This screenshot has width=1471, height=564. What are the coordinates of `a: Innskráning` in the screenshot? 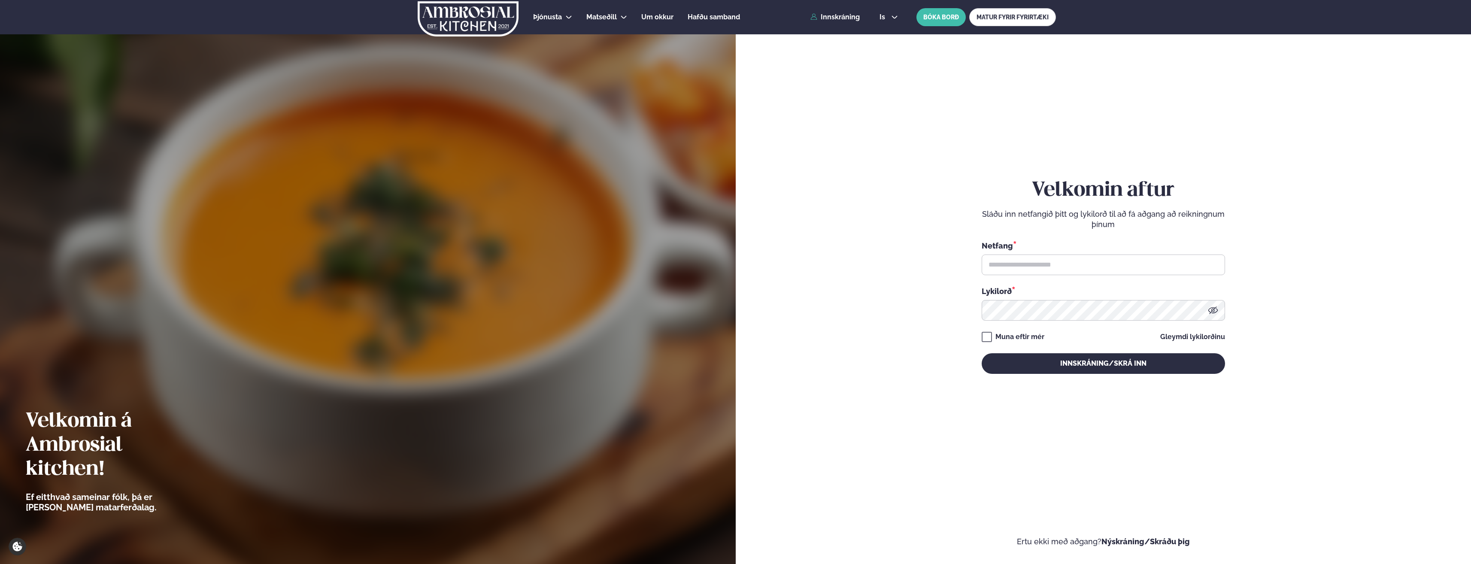 It's located at (835, 17).